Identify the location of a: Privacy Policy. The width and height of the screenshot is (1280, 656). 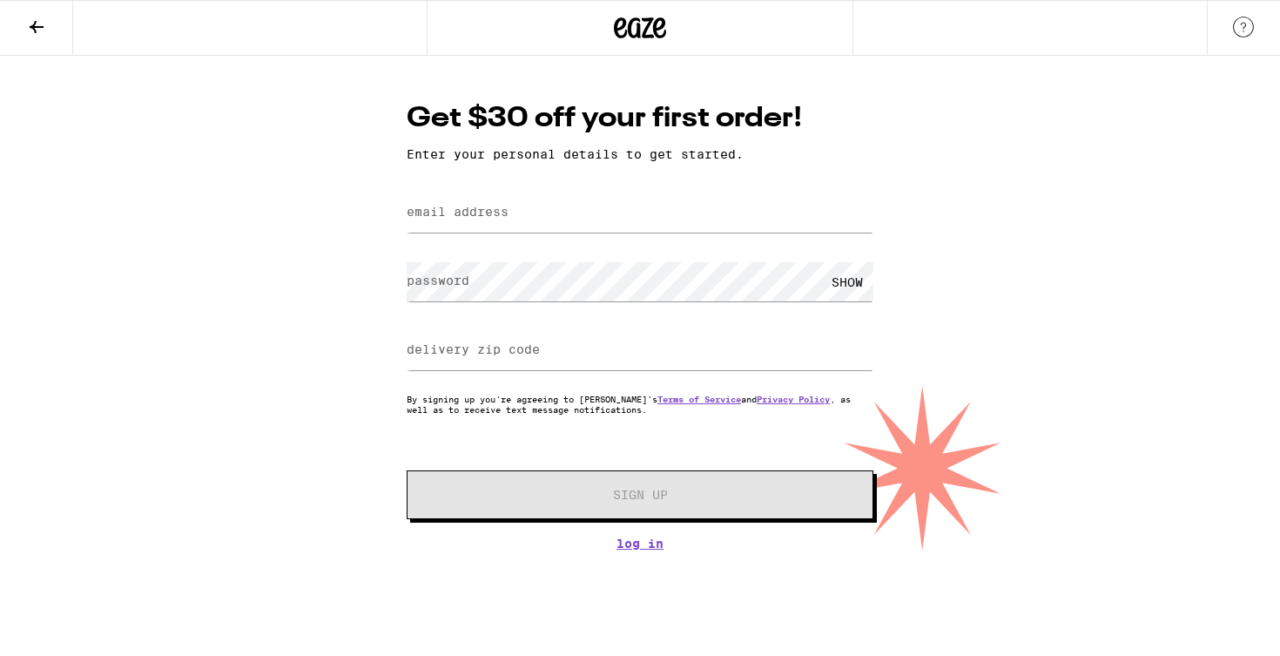
(793, 399).